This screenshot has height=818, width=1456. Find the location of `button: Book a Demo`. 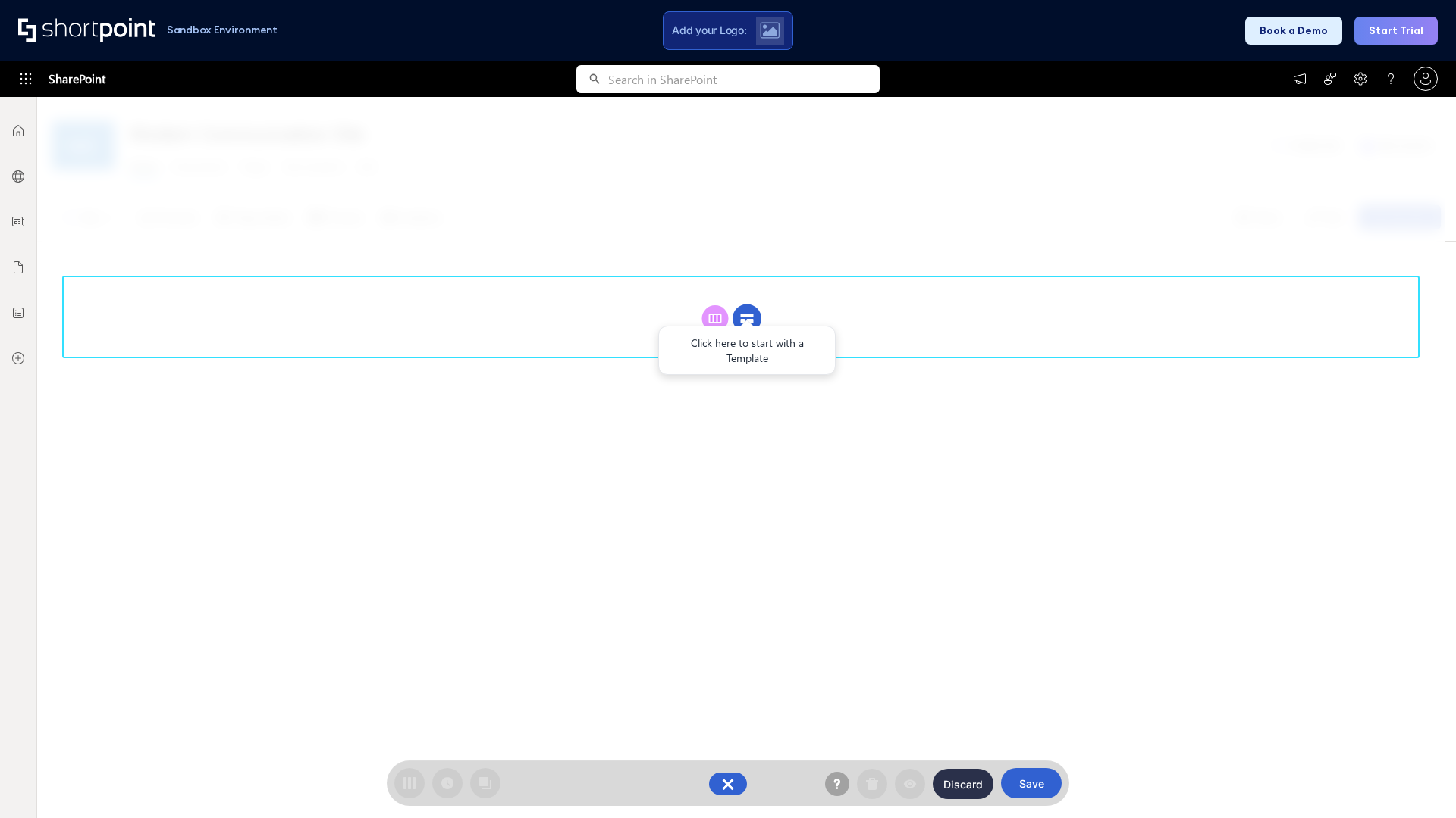

button: Book a Demo is located at coordinates (1293, 30).